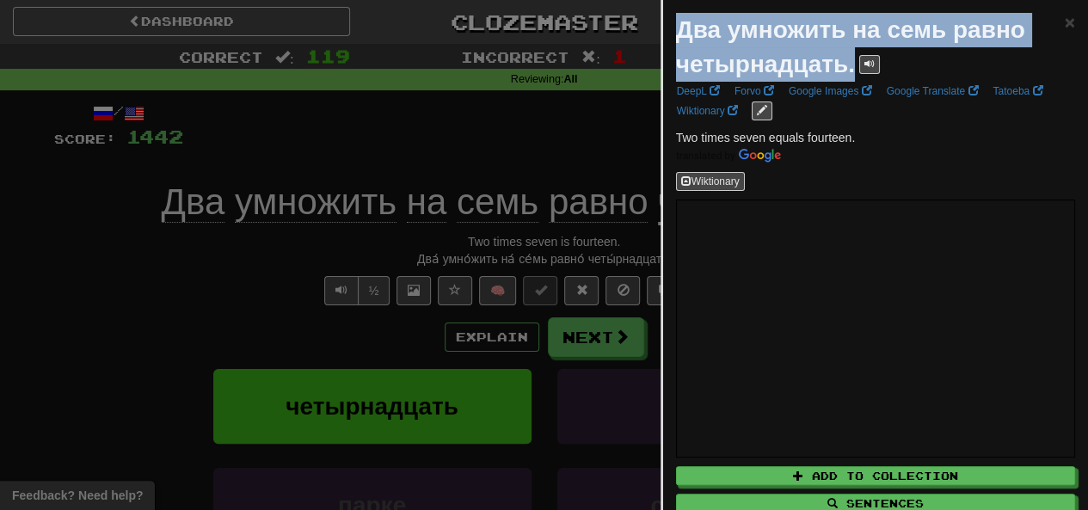 Image resolution: width=1088 pixels, height=510 pixels. I want to click on a: Wiktionary, so click(707, 111).